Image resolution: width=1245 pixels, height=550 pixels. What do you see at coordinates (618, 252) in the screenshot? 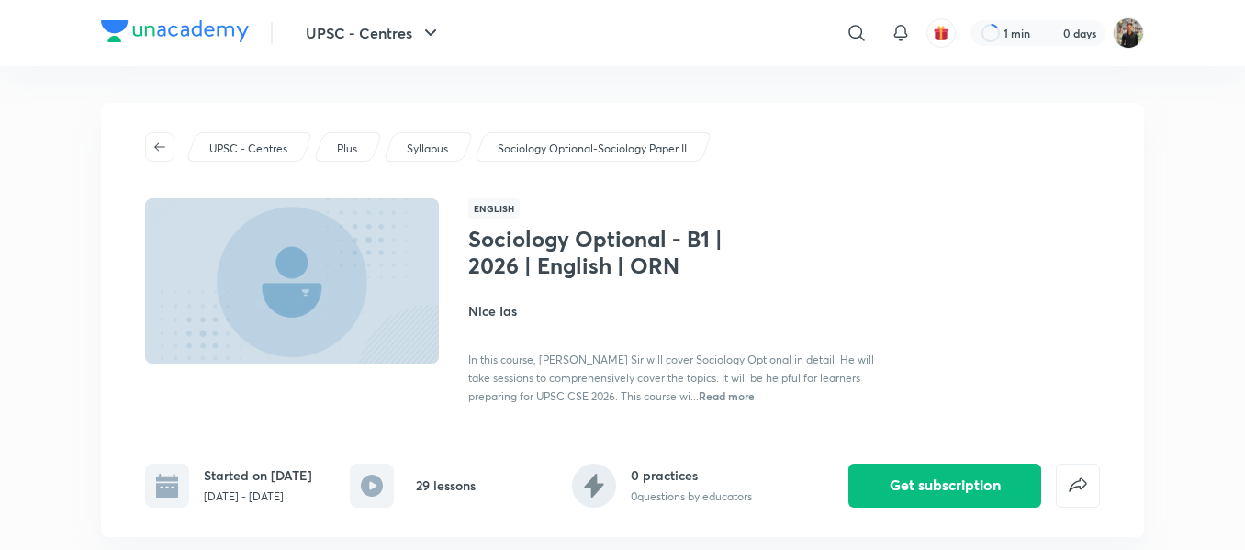
I see `h1: Sociology Optional - B1 | 2026 | English | ORN` at bounding box center [618, 252].